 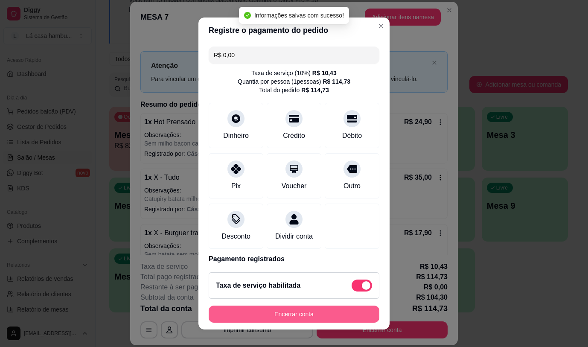 I want to click on p: Pagamento registrados, so click(x=294, y=259).